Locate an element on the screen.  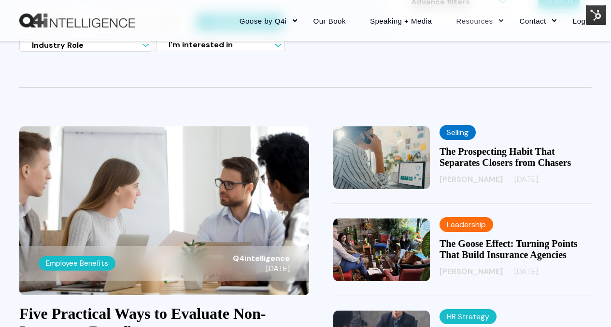
span: I'm interested in is located at coordinates (200, 44).